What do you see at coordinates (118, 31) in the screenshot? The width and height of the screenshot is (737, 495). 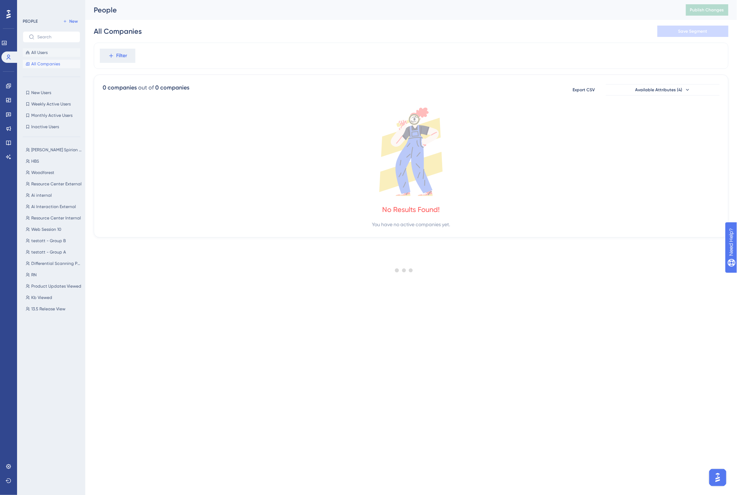 I see `div: All Companies` at bounding box center [118, 31].